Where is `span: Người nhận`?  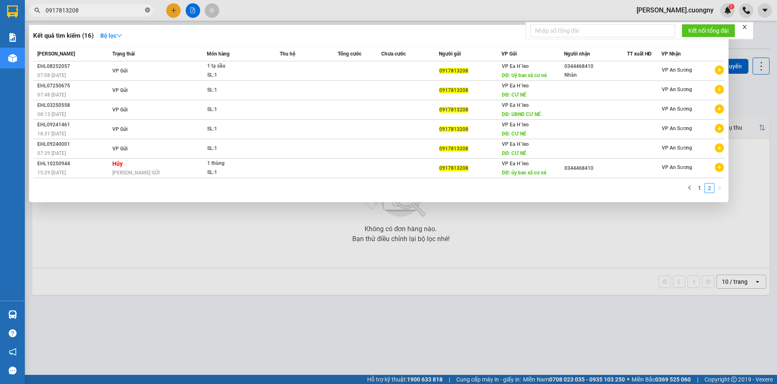
span: Người nhận is located at coordinates (577, 54).